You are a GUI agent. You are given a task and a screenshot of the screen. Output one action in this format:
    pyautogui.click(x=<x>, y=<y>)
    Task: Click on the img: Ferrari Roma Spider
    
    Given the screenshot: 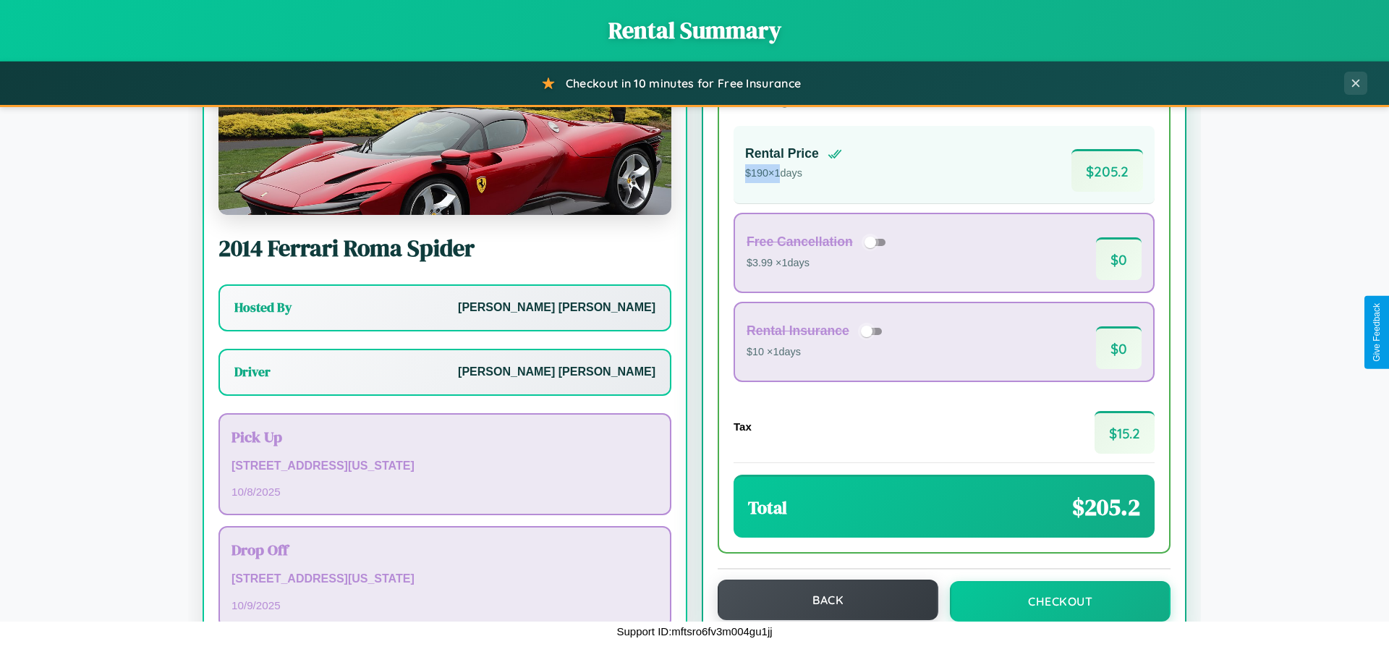 What is the action you would take?
    pyautogui.click(x=445, y=142)
    